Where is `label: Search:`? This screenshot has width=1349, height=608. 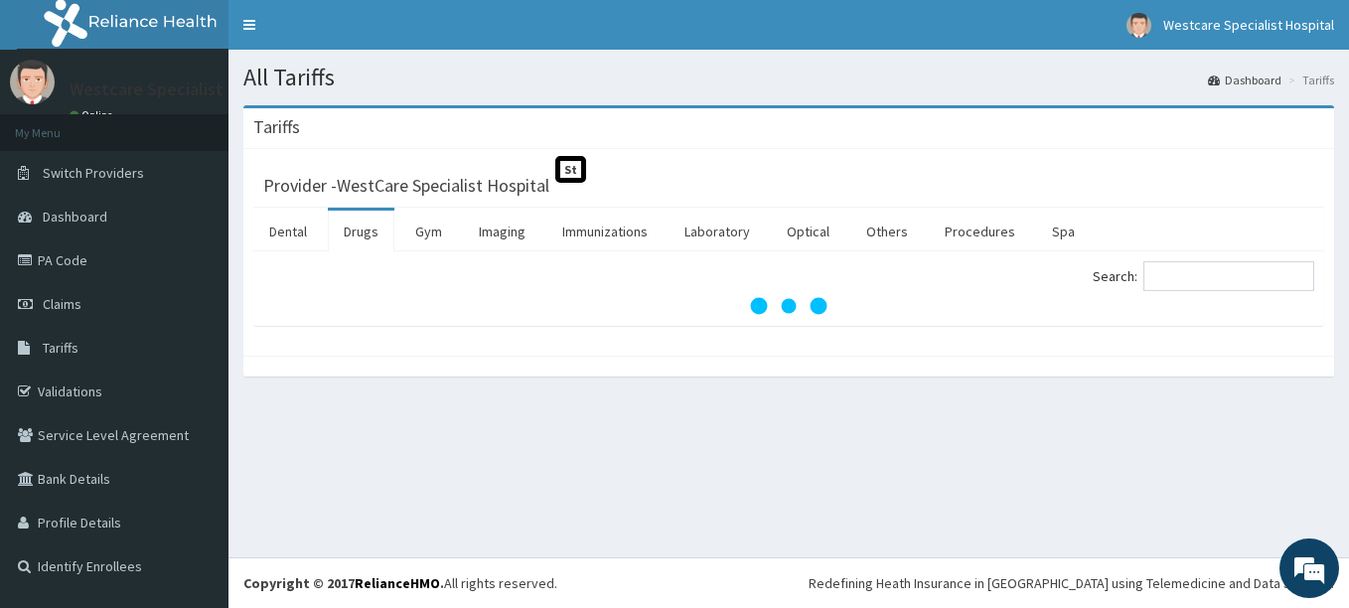 label: Search: is located at coordinates (1203, 276).